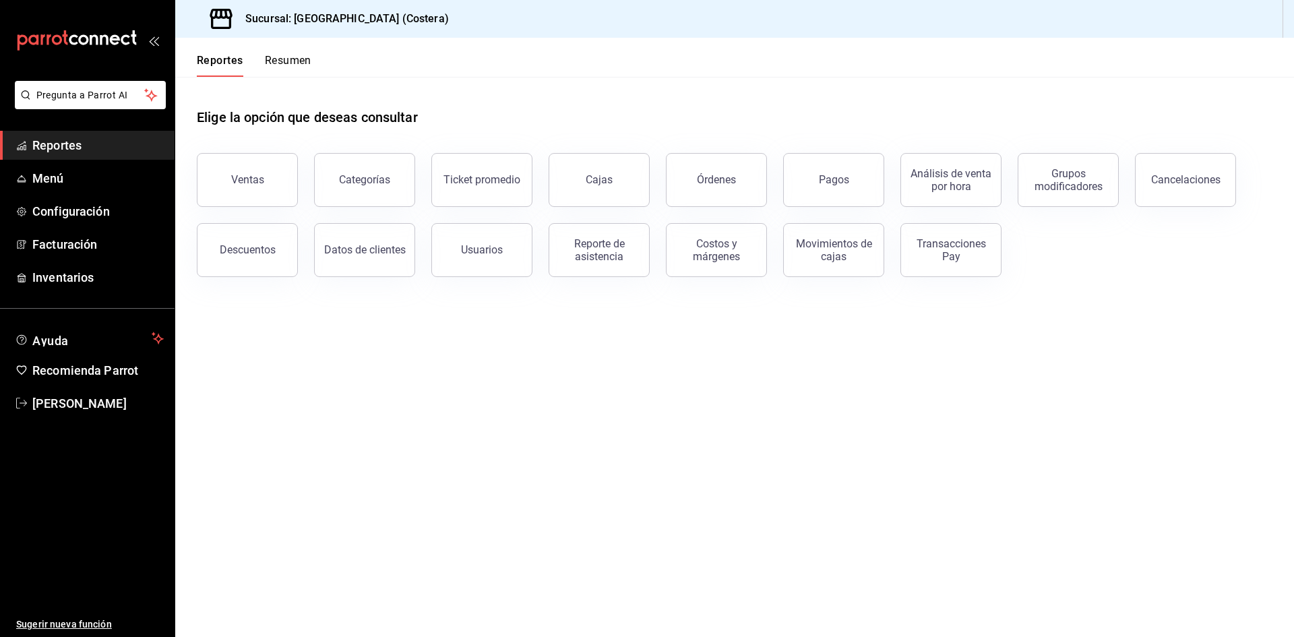  What do you see at coordinates (716, 250) in the screenshot?
I see `div: Costos y márgenes` at bounding box center [716, 250].